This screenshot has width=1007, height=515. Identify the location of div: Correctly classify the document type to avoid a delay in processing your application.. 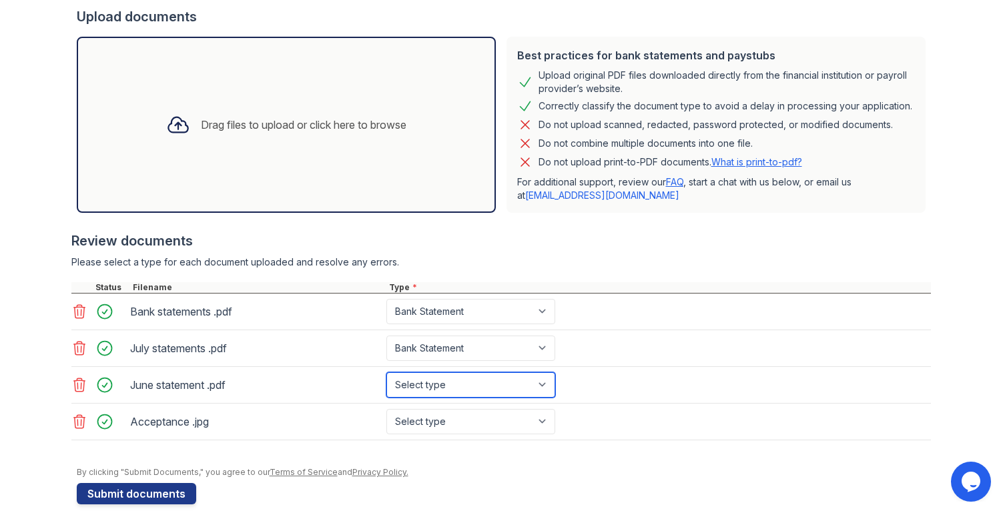
(725, 106).